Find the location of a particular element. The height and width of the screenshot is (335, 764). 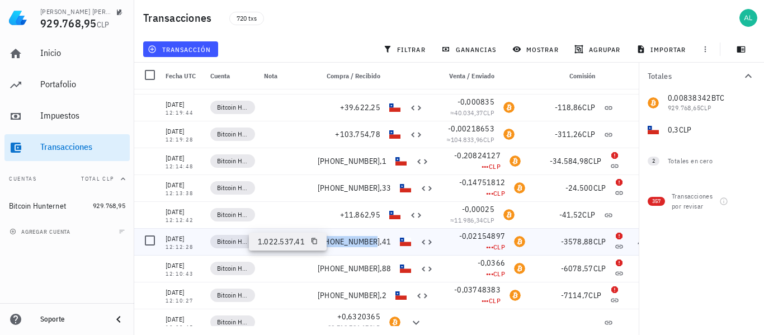

div: Totales en cero is located at coordinates (701, 161).